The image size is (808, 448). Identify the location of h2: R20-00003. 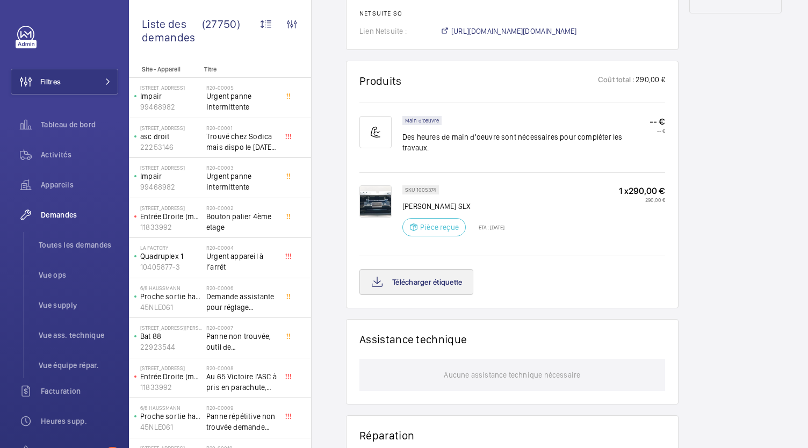
(242, 168).